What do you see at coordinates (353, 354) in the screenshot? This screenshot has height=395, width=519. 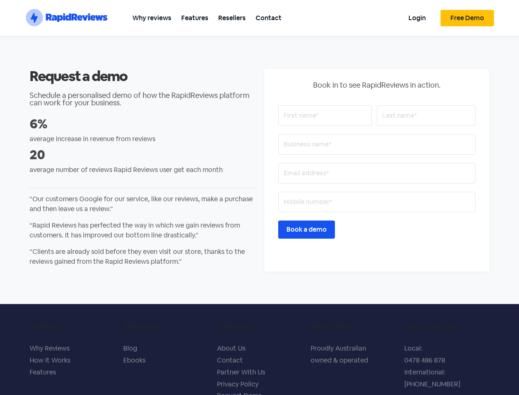 I see `p: Proudly Australian owned & operated` at bounding box center [353, 354].